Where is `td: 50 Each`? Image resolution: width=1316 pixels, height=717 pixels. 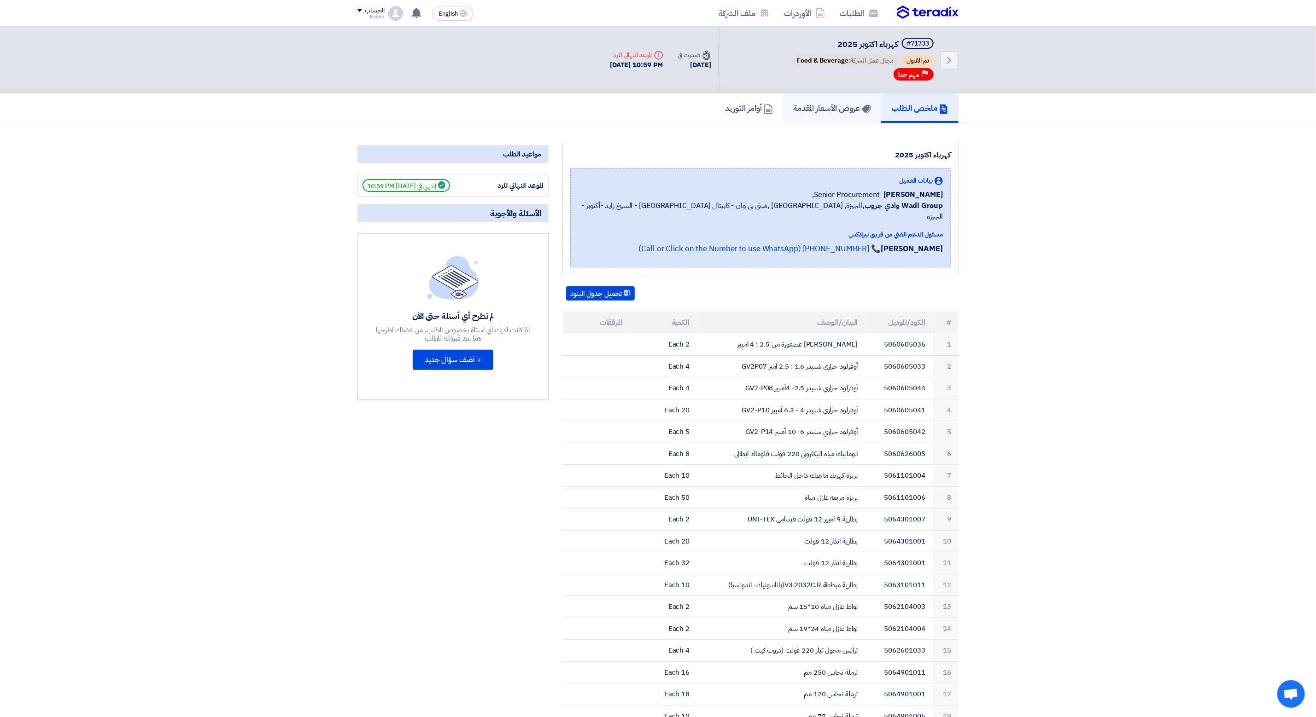
td: 50 Each is located at coordinates (663, 498).